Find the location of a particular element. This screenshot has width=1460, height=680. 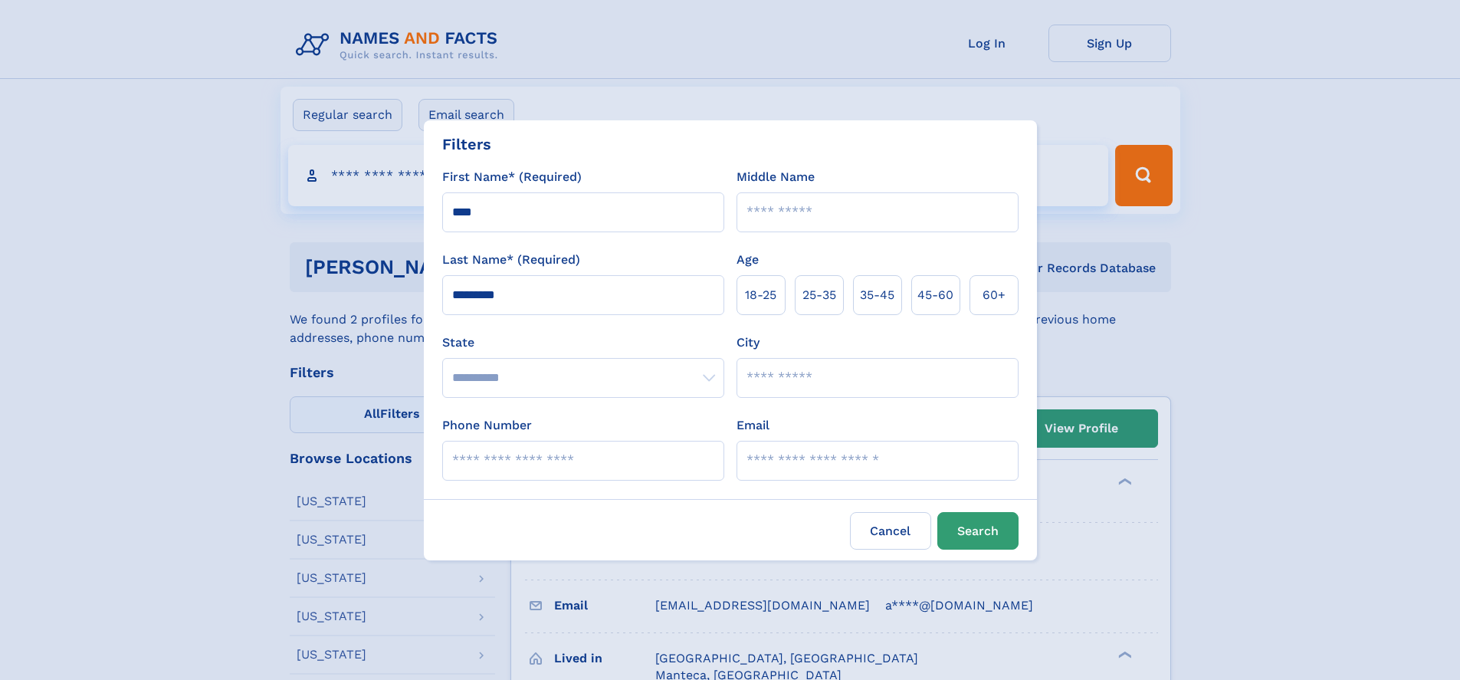

label: Middle Name is located at coordinates (776, 177).